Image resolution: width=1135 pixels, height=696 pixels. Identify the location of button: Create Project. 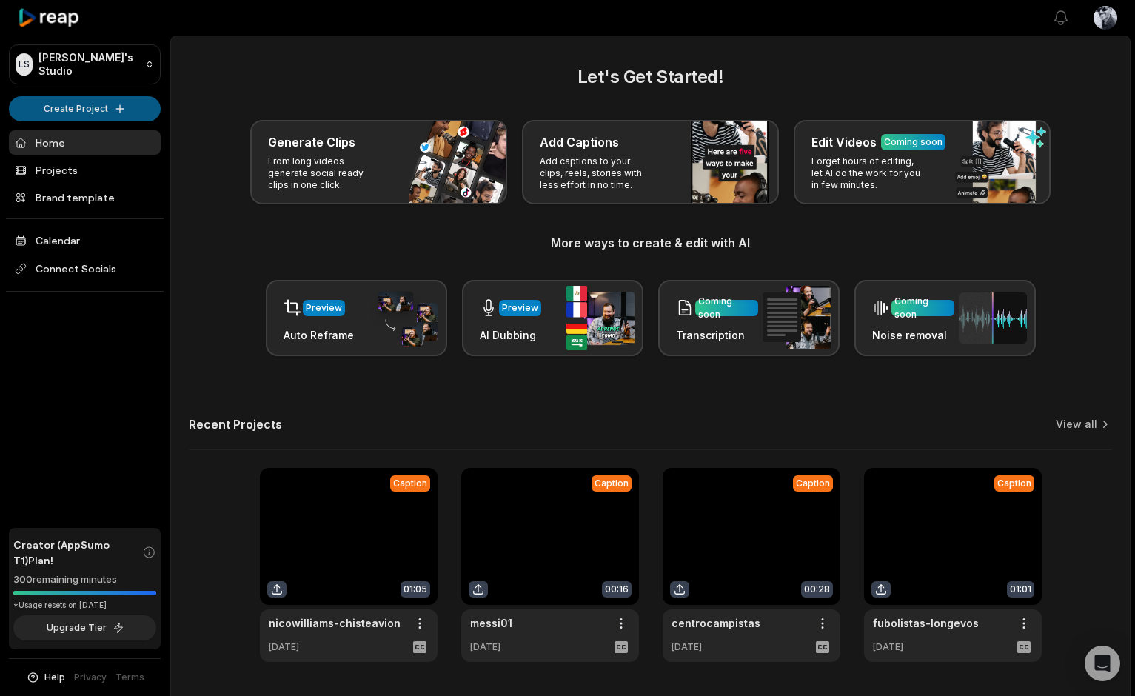
(84, 109).